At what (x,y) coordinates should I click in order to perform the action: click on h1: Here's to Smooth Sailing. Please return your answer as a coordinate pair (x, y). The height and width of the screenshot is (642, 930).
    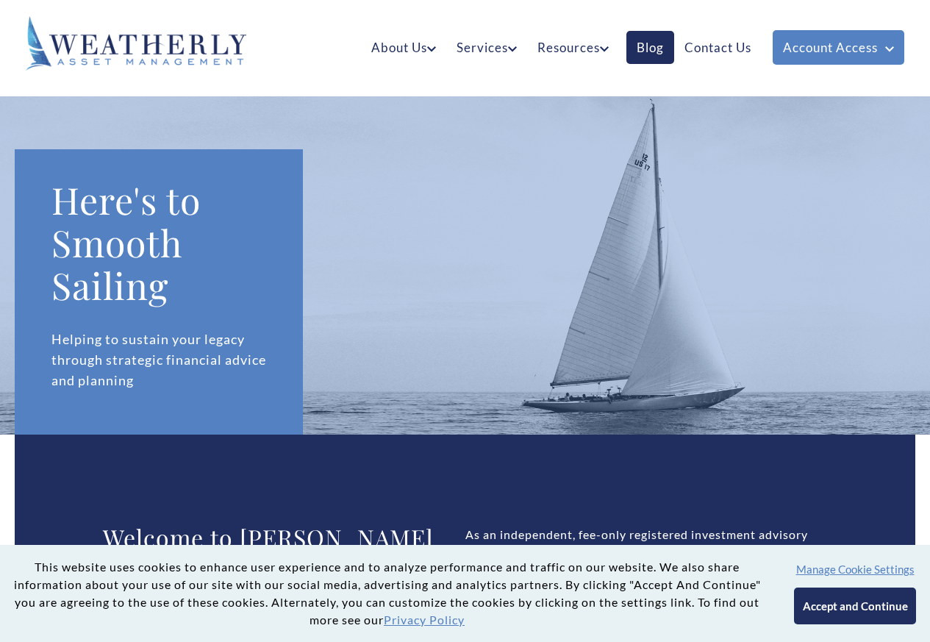
    Looking at the image, I should click on (159, 243).